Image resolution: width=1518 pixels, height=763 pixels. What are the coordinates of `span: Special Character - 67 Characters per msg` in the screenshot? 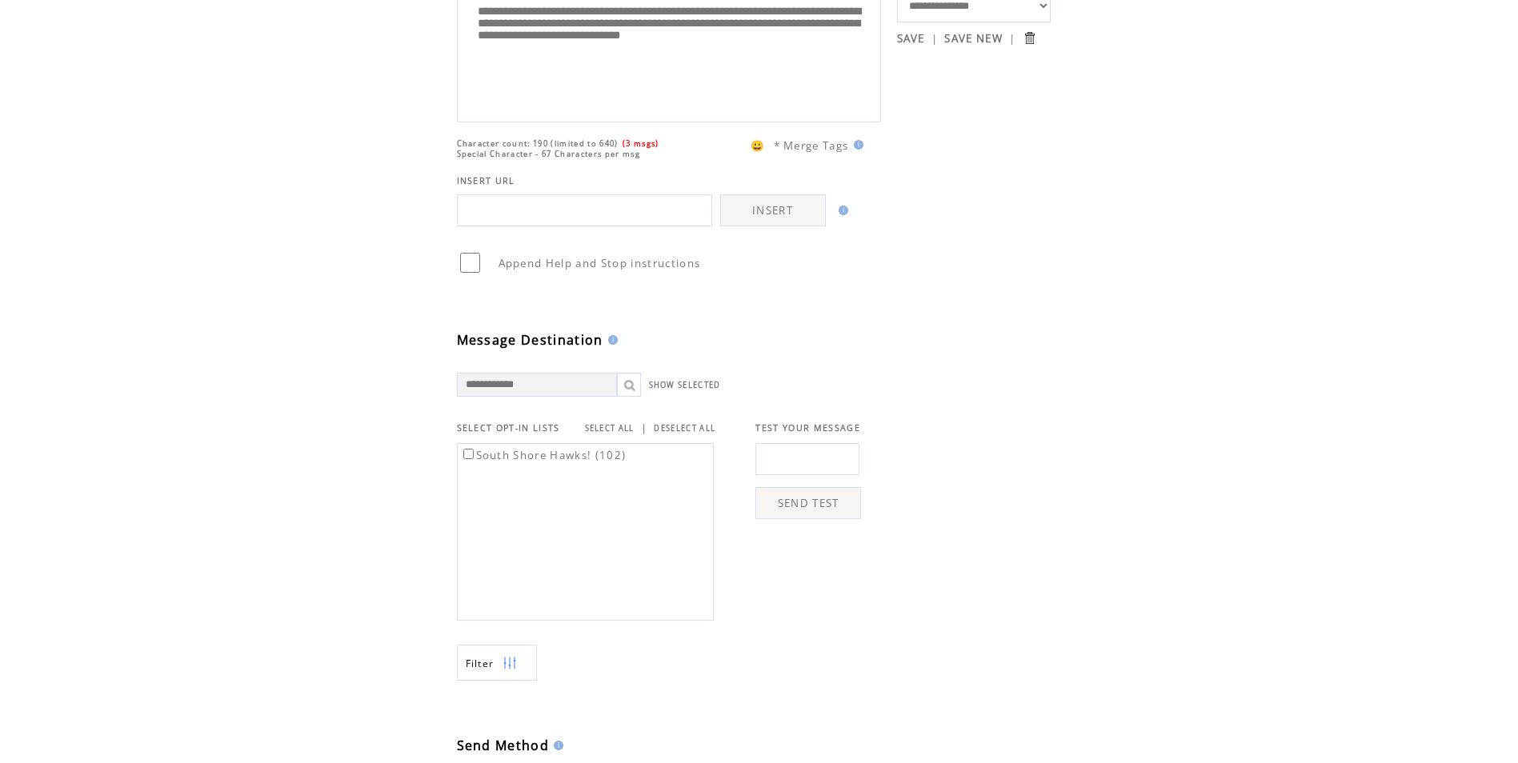 It's located at (549, 154).